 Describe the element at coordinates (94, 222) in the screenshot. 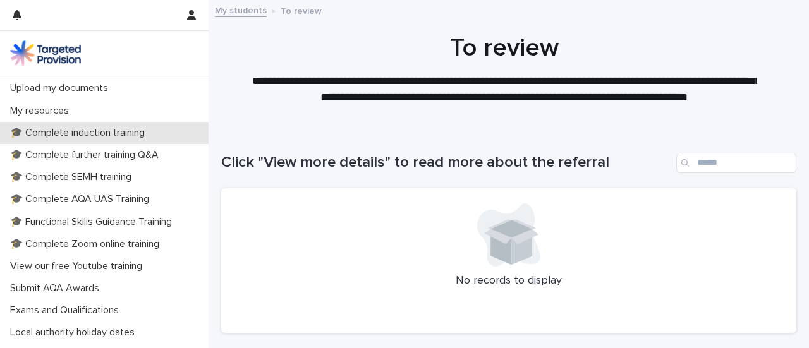

I see `p: 🎓 Functional Skills Guidance Training` at that location.